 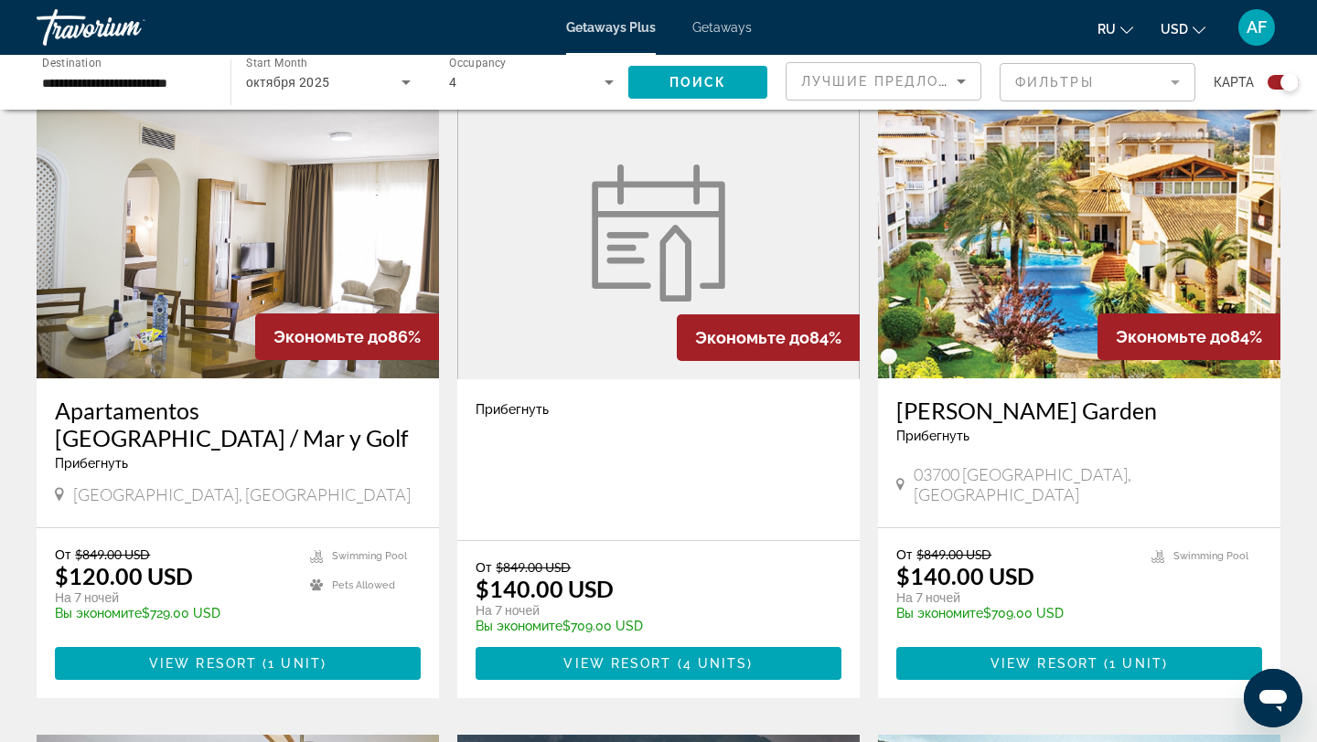 I want to click on img: week.svg, so click(x=658, y=233).